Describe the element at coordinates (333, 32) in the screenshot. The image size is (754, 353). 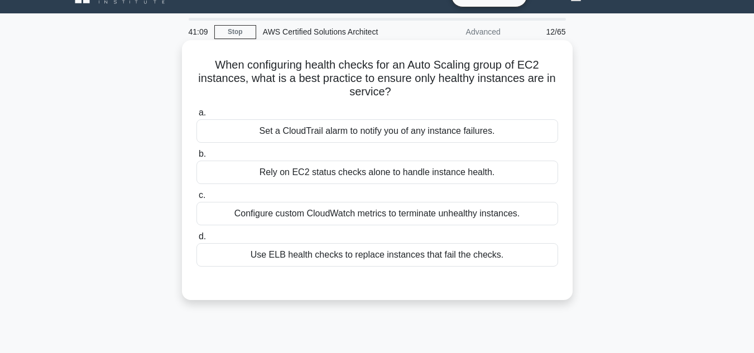
I see `div: AWS Certified Solutions Architect` at that location.